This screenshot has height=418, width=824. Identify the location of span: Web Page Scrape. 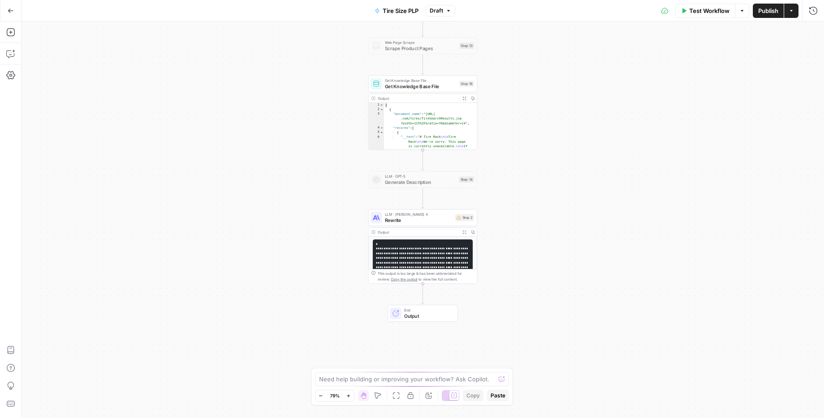
(421, 43).